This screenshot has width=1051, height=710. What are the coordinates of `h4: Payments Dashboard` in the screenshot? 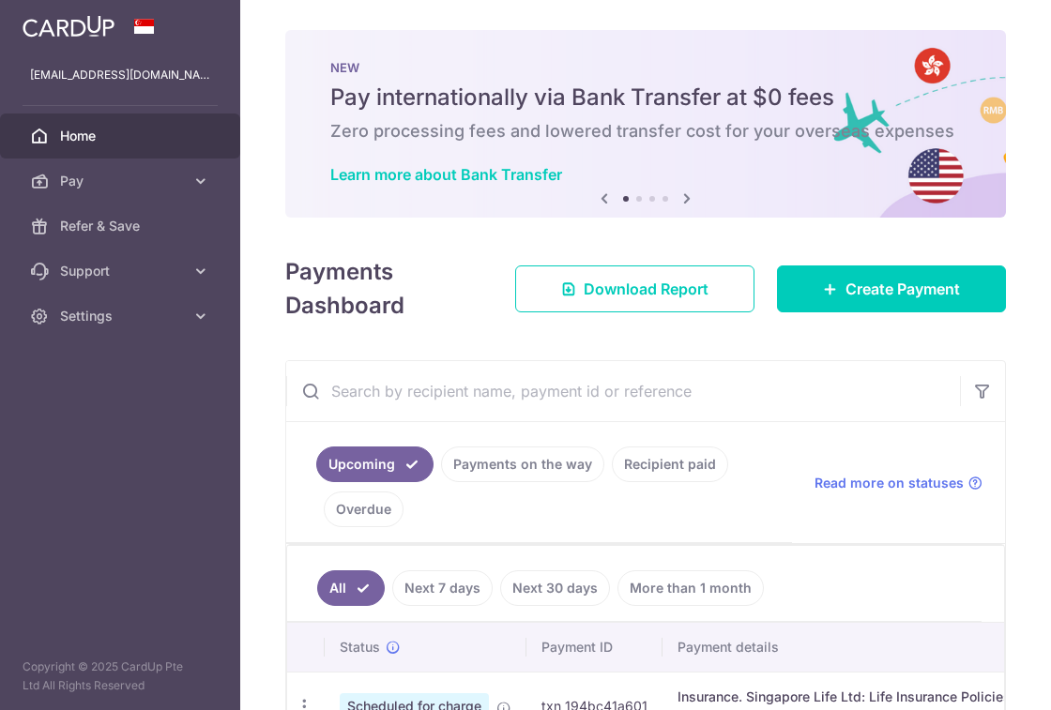 It's located at (383, 289).